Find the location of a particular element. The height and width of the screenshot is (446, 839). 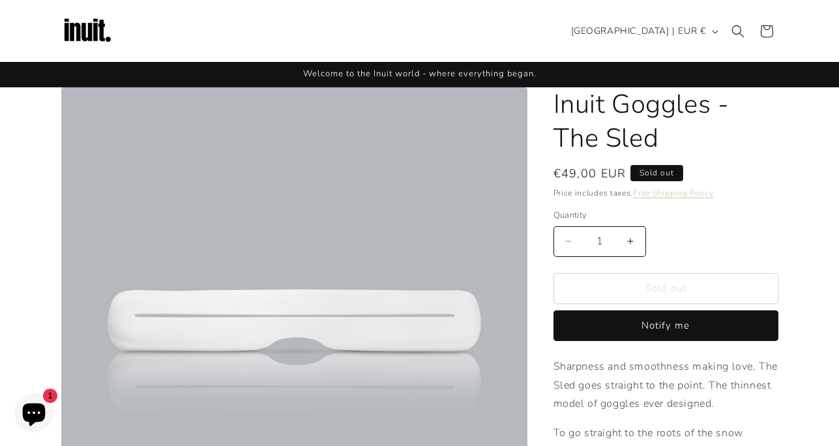

div: Price includes taxes. is located at coordinates (666, 193).